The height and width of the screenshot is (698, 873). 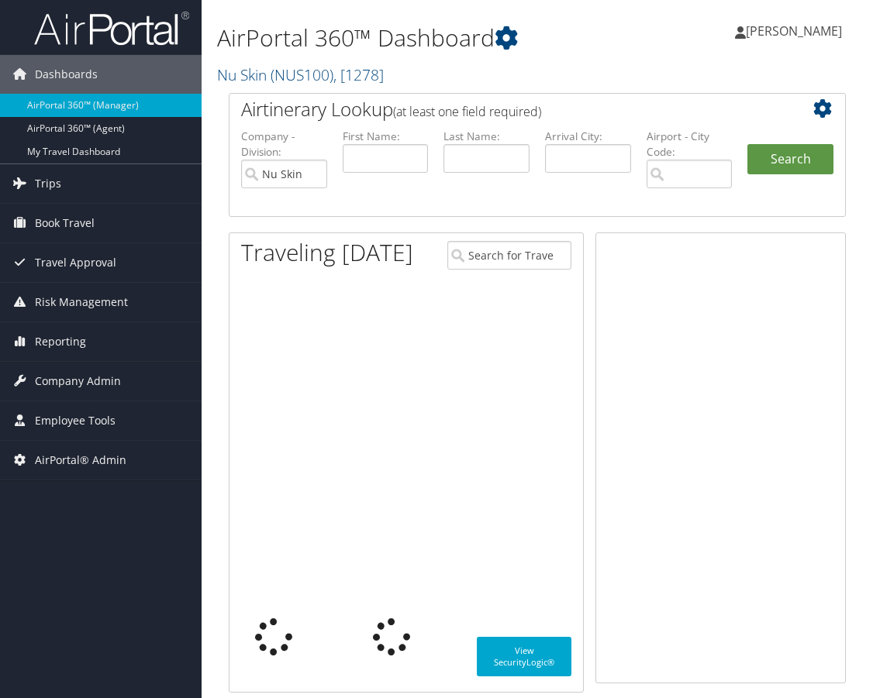 What do you see at coordinates (60, 342) in the screenshot?
I see `span: Reporting` at bounding box center [60, 342].